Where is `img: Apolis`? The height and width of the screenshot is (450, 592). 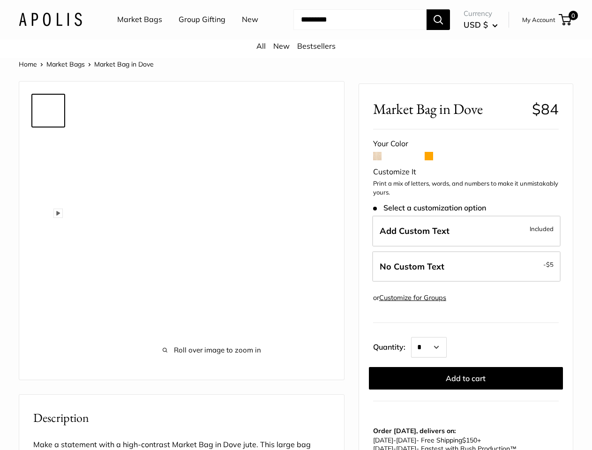
img: Apolis is located at coordinates (50, 19).